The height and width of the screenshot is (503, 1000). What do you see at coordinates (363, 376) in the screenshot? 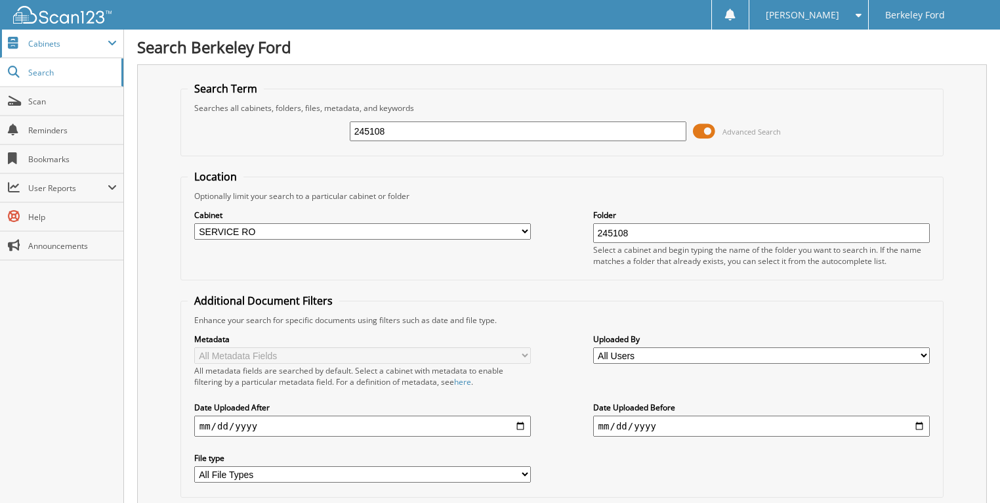
I see `div: All metadata fields are searched by default. Select a cabinet with metadata to enable filtering b...` at bounding box center [363, 376].